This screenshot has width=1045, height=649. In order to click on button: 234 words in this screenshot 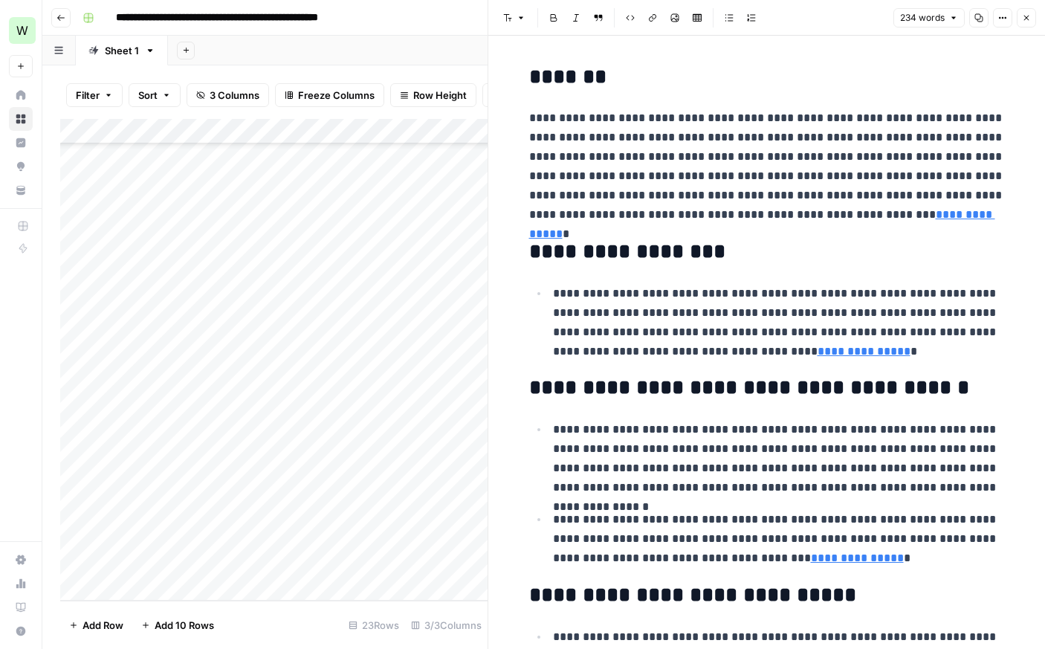, I will do `click(929, 18)`.